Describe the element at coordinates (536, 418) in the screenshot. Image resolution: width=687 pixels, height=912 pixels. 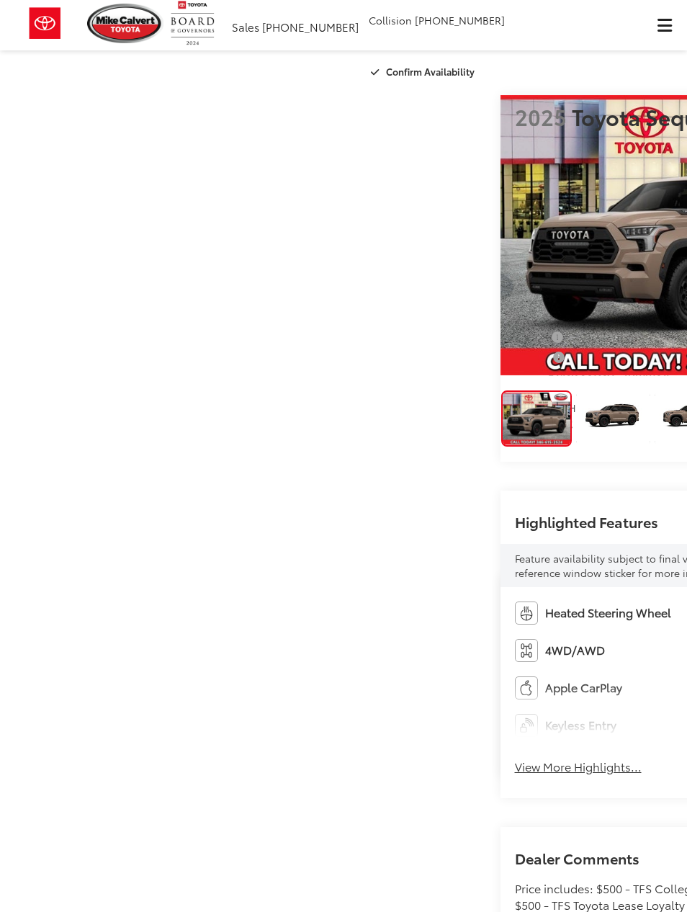
I see `a: Expand Photo 0` at that location.